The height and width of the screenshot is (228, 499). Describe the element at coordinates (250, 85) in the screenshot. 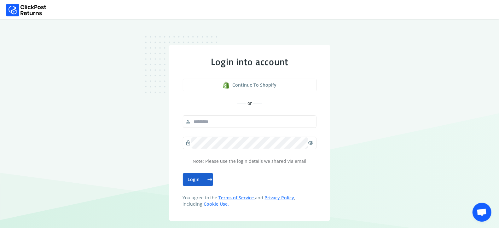

I see `a: shopify logoContinue to shopify` at that location.